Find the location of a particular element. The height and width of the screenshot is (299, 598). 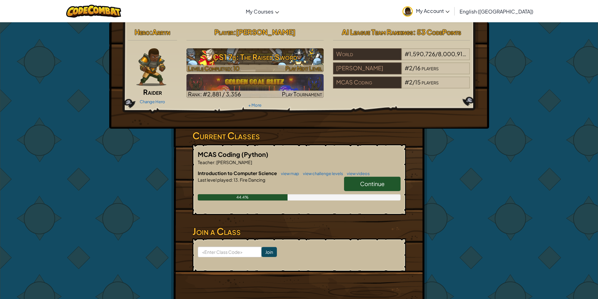

img: Golden Goal is located at coordinates (255, 86).